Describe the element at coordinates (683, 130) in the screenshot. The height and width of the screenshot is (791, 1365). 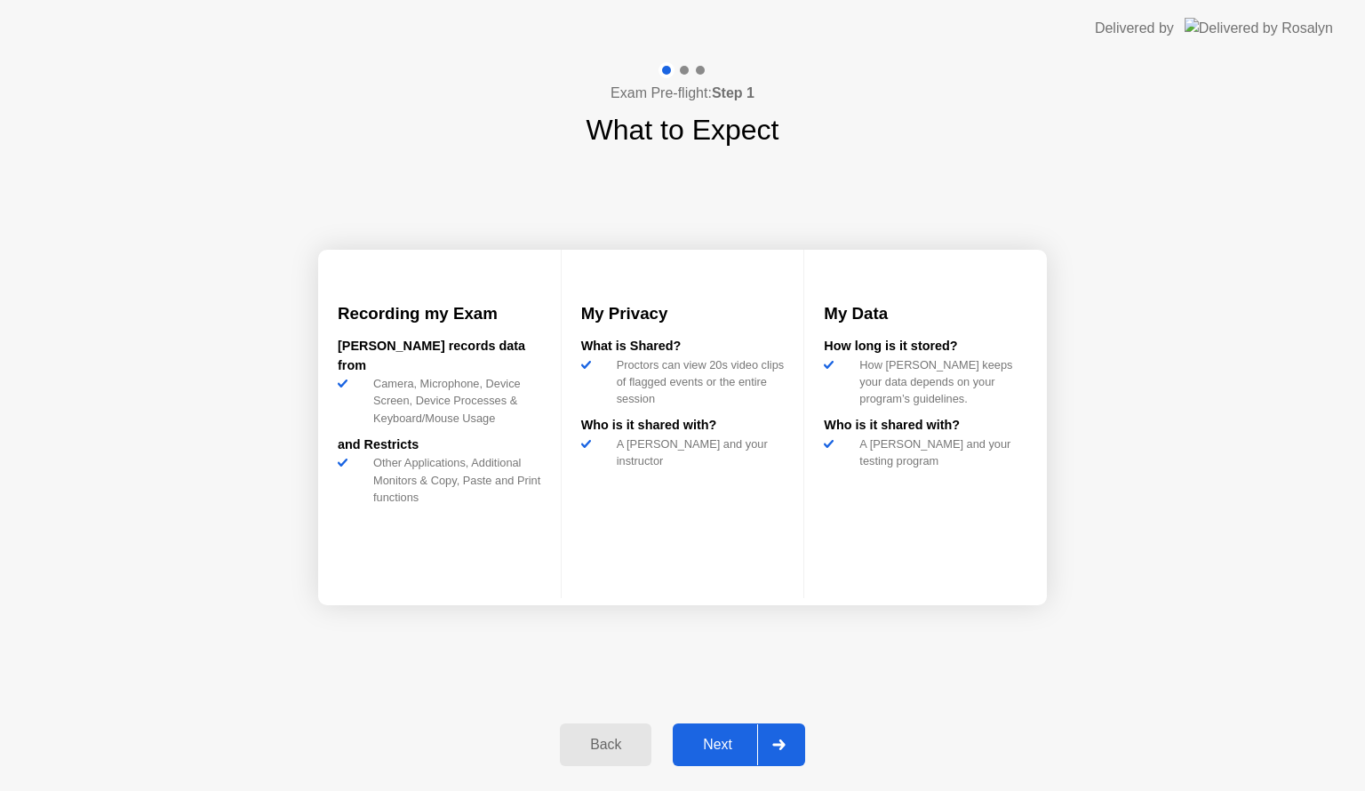
I see `h1: What to Expect` at that location.